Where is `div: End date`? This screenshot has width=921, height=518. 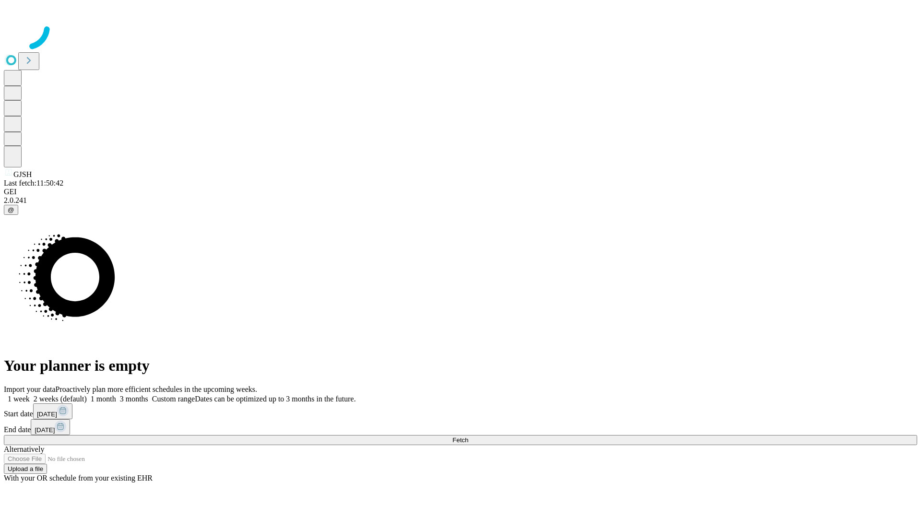
div: End date is located at coordinates (461, 427).